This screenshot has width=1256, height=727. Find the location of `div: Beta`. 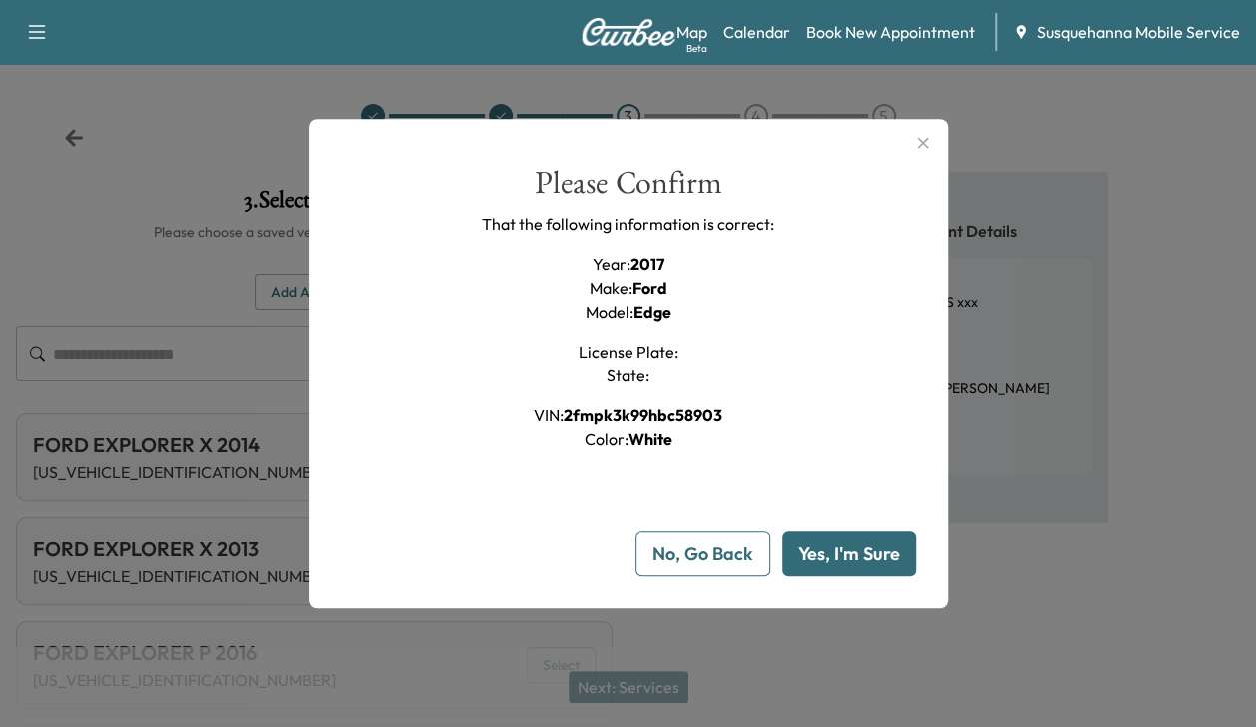

div: Beta is located at coordinates (696, 48).